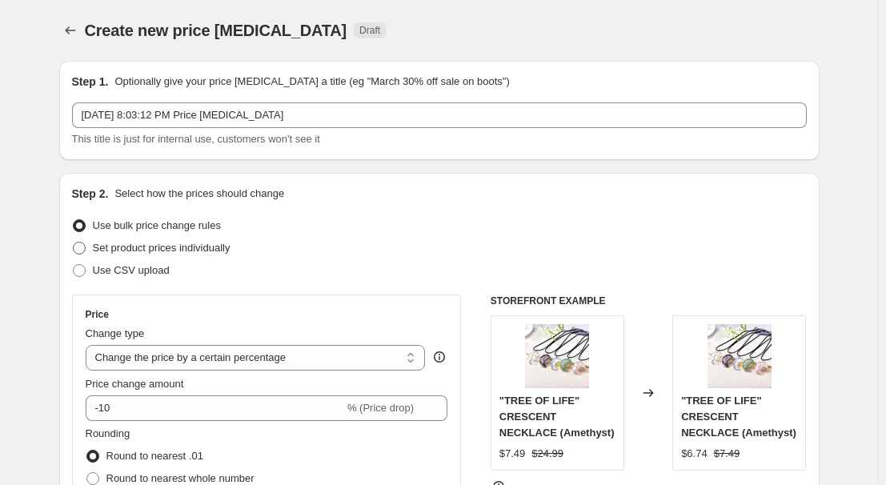  What do you see at coordinates (196, 138) in the screenshot?
I see `span: This title is just for internal use, customers won't see it` at bounding box center [196, 138].